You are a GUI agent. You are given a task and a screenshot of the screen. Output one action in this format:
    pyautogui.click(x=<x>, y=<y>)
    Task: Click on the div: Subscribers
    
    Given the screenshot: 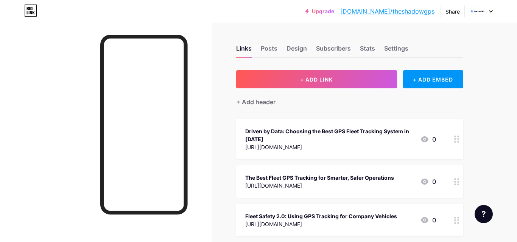 What is the action you would take?
    pyautogui.click(x=333, y=51)
    